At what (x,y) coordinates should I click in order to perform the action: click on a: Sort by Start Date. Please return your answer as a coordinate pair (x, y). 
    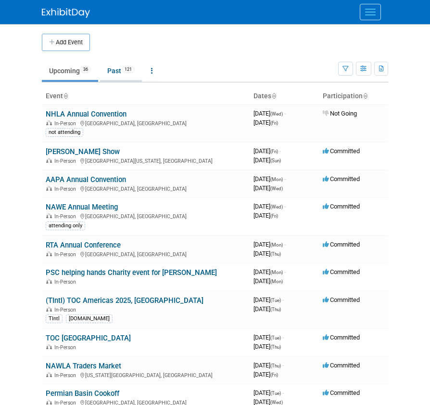
    Looking at the image, I should click on (274, 96).